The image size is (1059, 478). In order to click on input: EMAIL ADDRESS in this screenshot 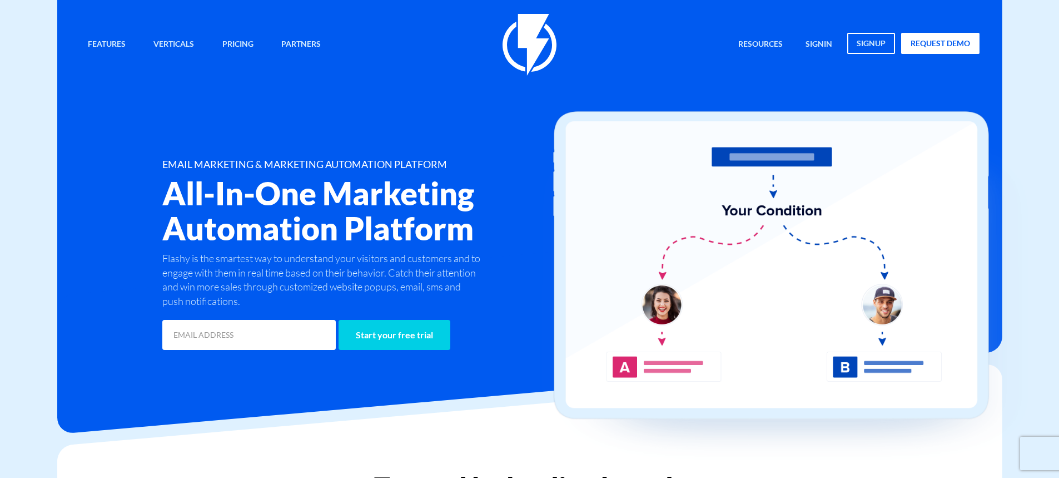, I will do `click(249, 335)`.